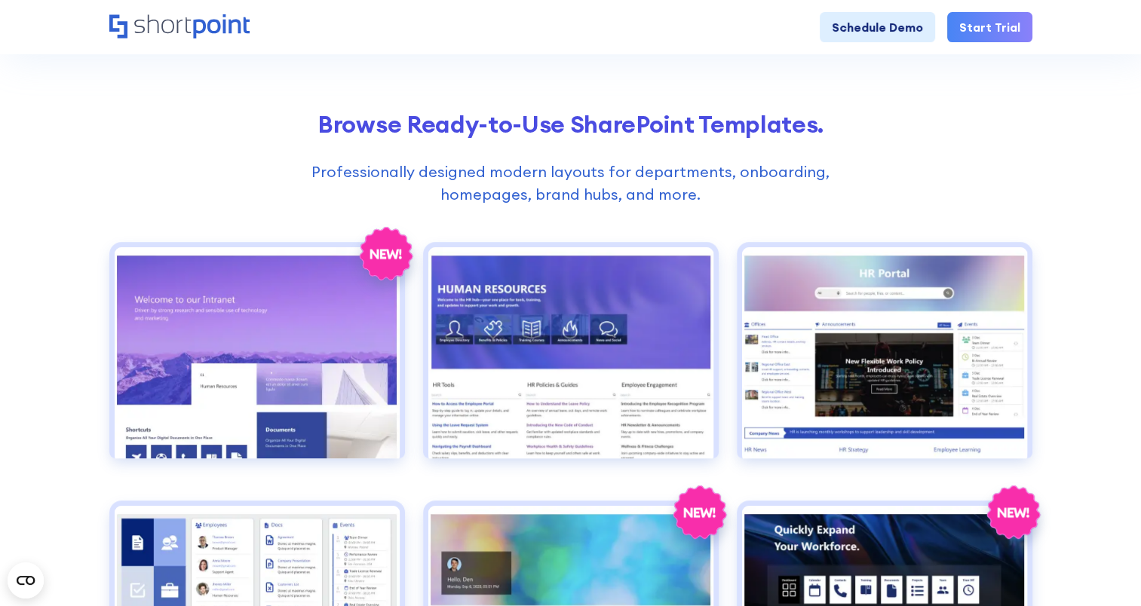 This screenshot has width=1141, height=606. I want to click on p: Professionally designed modern layouts for departments, onboarding, homepages, brand hubs, and more., so click(570, 183).